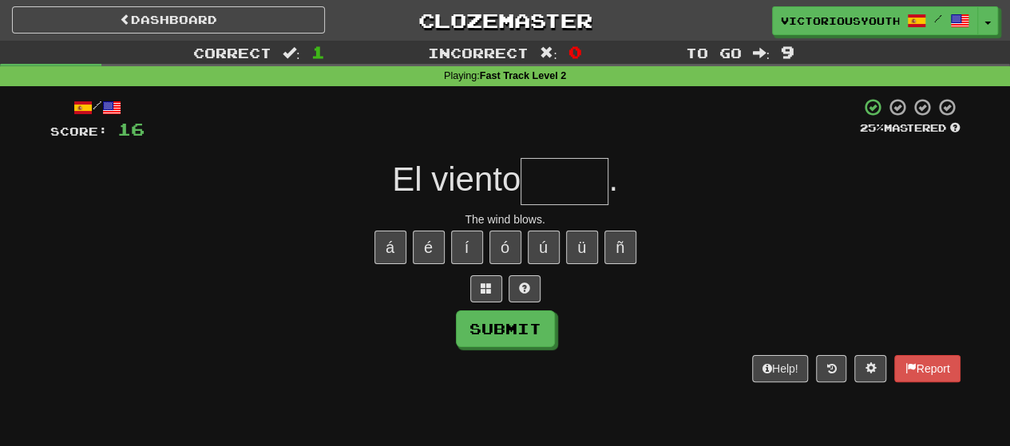  Describe the element at coordinates (486, 289) in the screenshot. I see `button: Switch sentence to multiple choice alt+p` at that location.